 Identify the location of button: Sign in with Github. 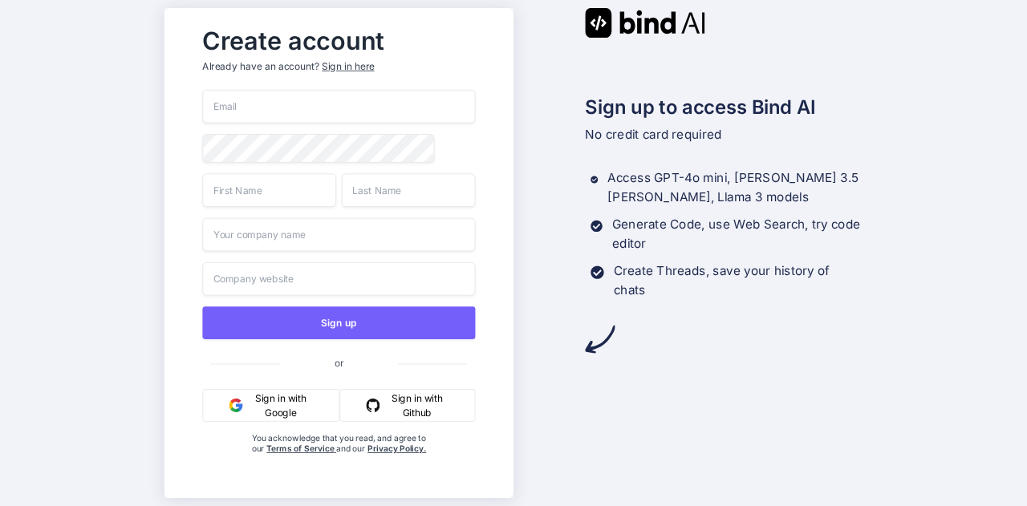
(407, 405).